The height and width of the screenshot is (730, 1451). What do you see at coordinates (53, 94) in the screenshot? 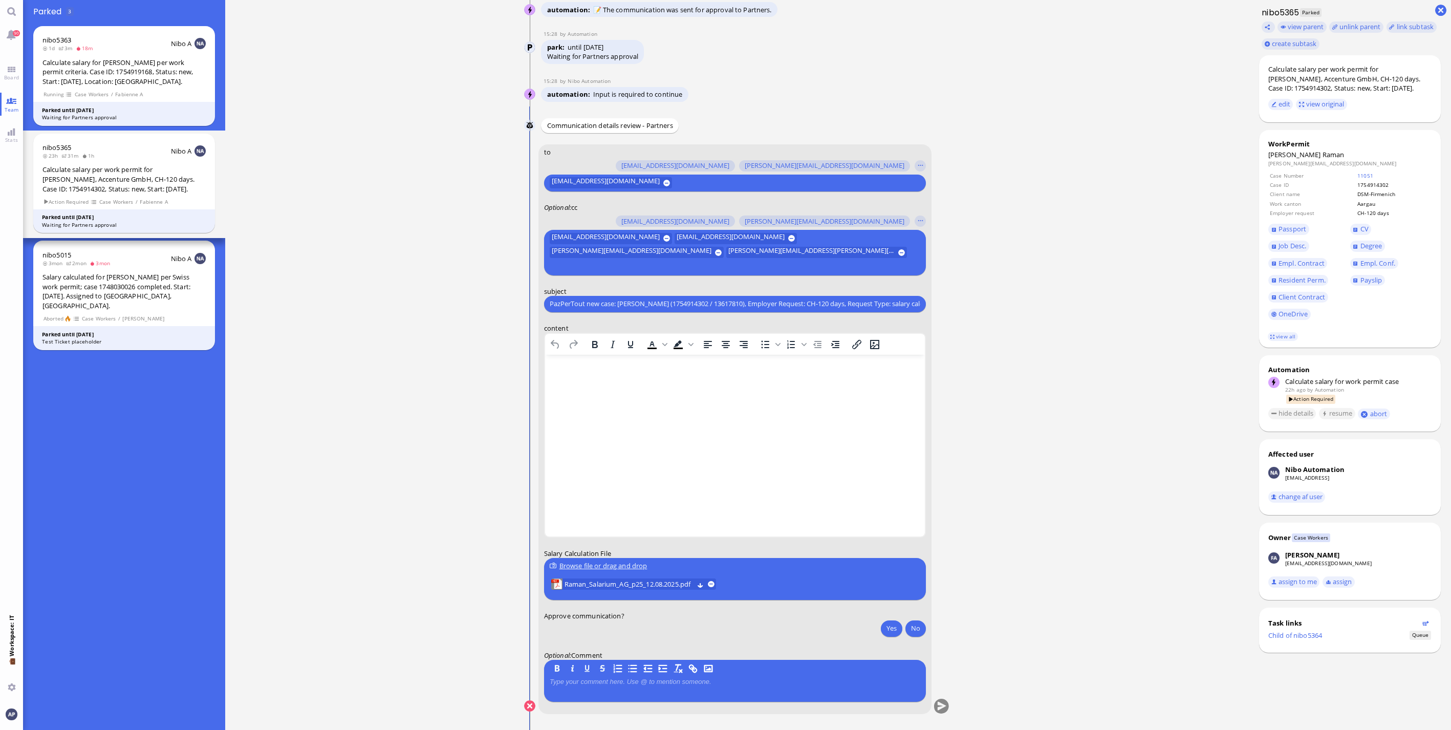
I see `span: Running` at bounding box center [53, 94].